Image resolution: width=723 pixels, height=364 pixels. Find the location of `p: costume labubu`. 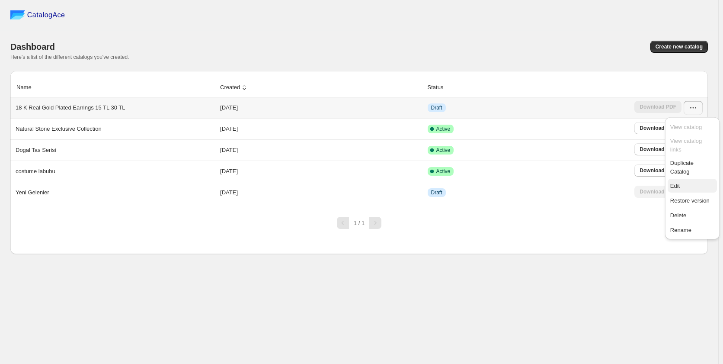

p: costume labubu is located at coordinates (35, 171).